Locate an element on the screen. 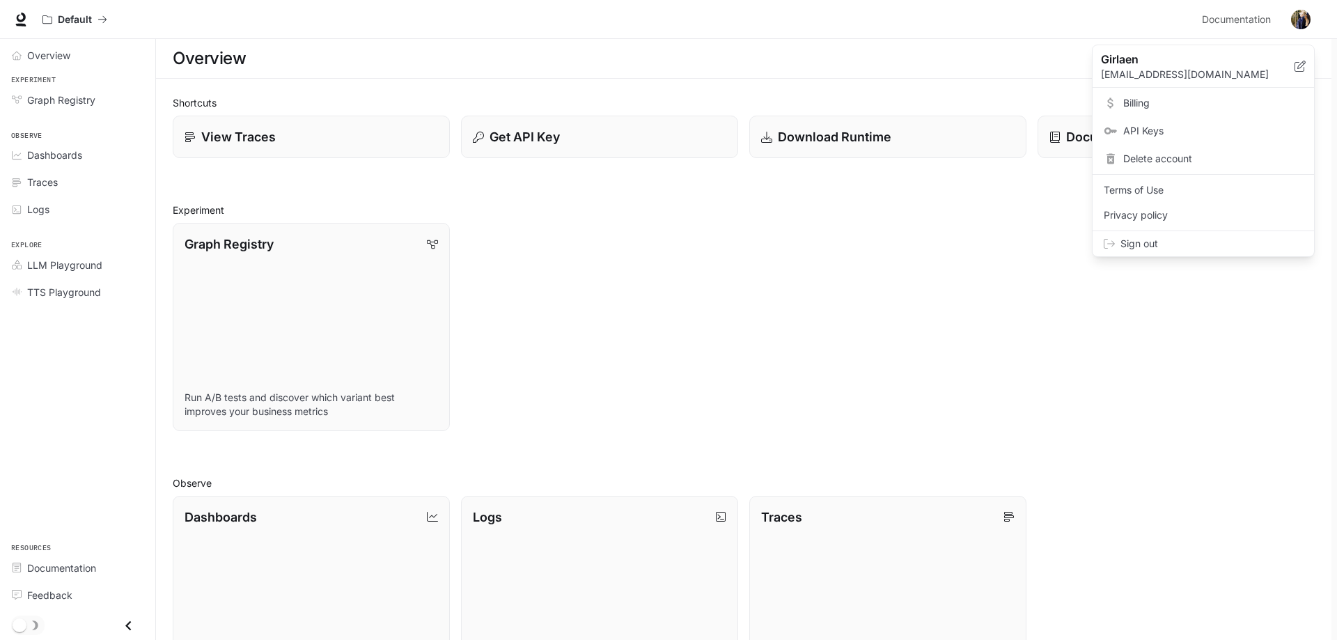  a: API Keys is located at coordinates (1204, 131).